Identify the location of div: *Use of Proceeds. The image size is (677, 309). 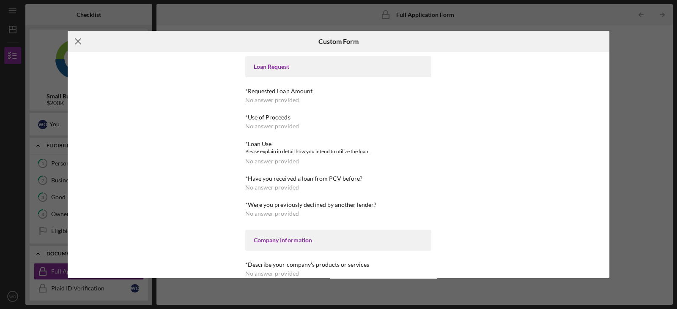
(338, 118).